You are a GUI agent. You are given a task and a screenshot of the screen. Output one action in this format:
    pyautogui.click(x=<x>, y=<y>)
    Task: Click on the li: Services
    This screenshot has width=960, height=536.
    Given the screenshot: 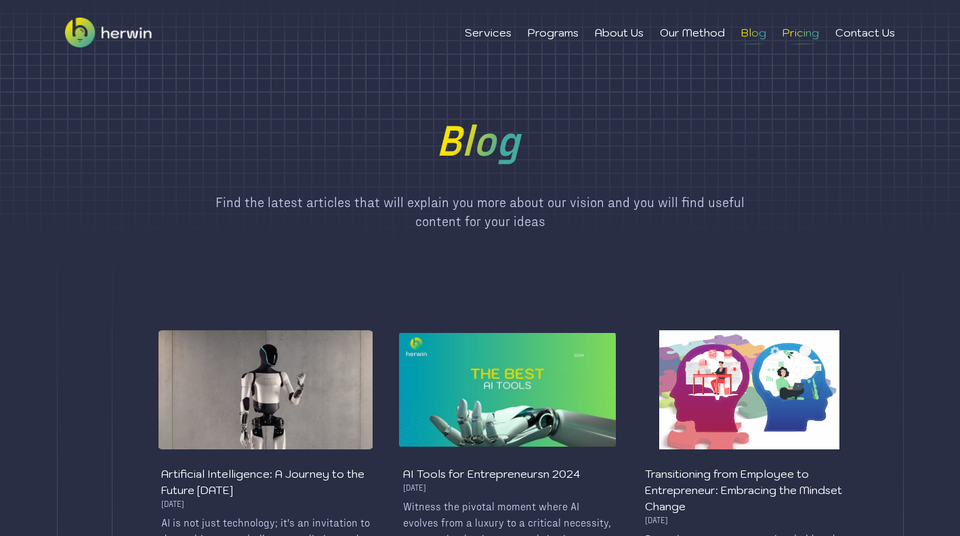 What is the action you would take?
    pyautogui.click(x=488, y=33)
    